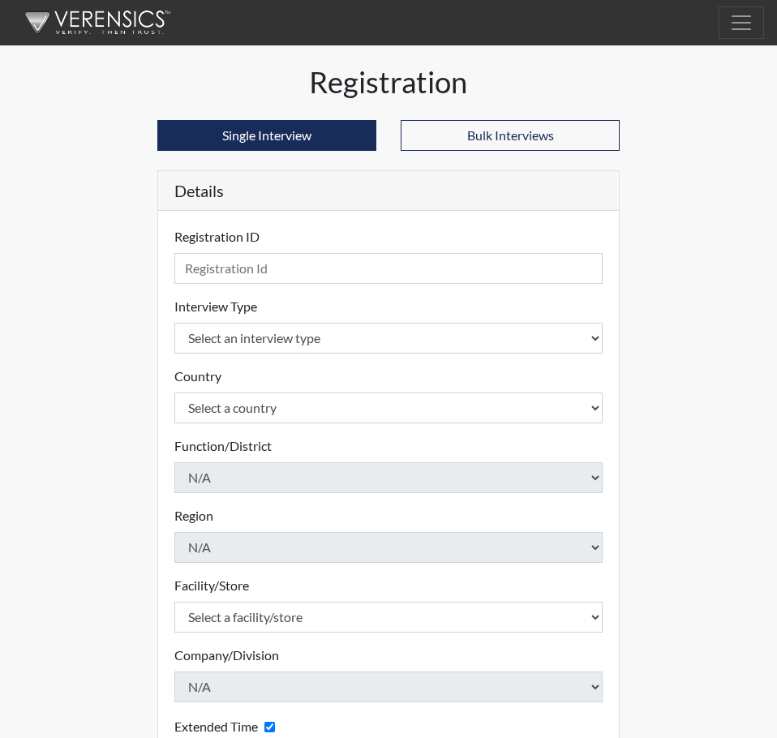  I want to click on label: Registration ID, so click(217, 237).